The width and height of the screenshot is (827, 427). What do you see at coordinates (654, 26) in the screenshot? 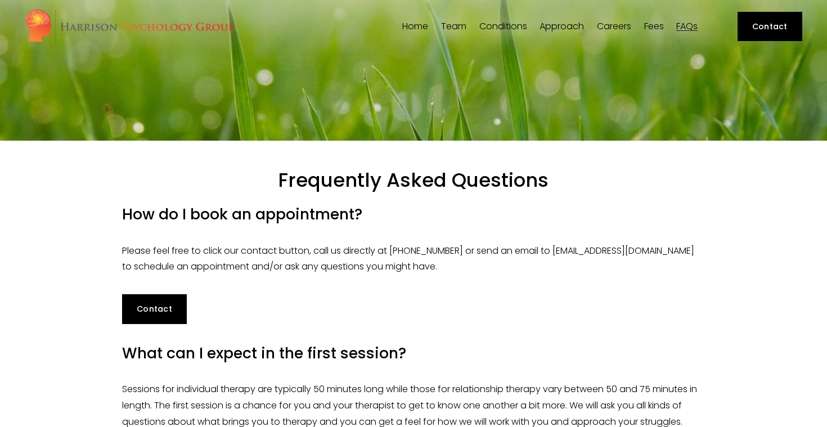
I see `a: Fees` at bounding box center [654, 26].